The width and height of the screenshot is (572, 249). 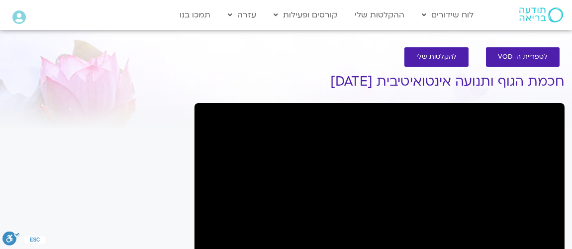 I want to click on a: לוח שידורים, so click(x=448, y=15).